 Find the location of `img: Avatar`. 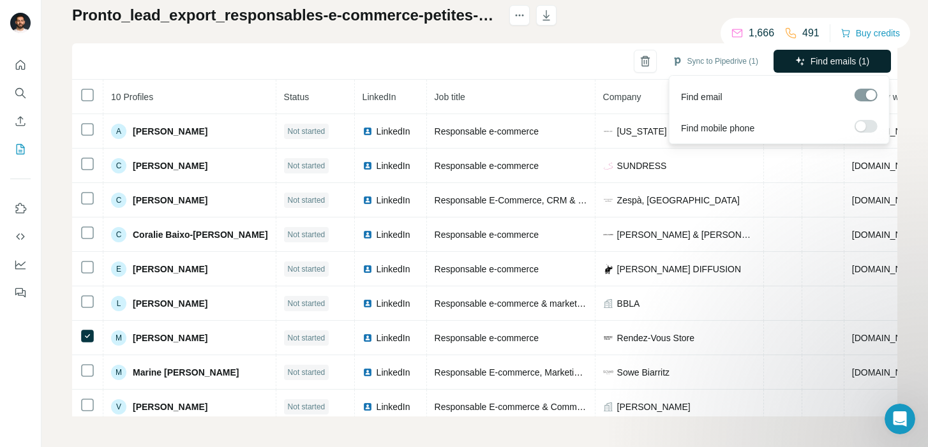

img: Avatar is located at coordinates (20, 23).